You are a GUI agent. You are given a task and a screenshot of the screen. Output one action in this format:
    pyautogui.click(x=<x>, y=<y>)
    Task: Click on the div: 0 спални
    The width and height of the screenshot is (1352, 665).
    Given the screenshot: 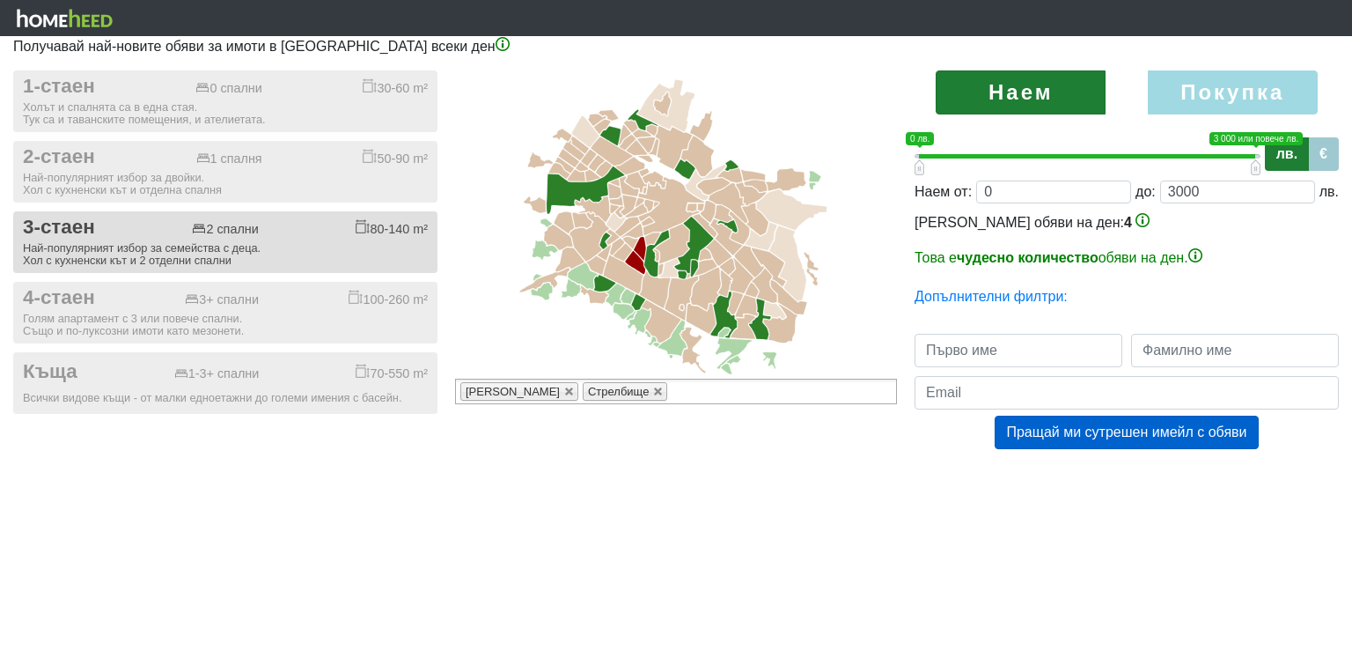 What is the action you would take?
    pyautogui.click(x=228, y=88)
    